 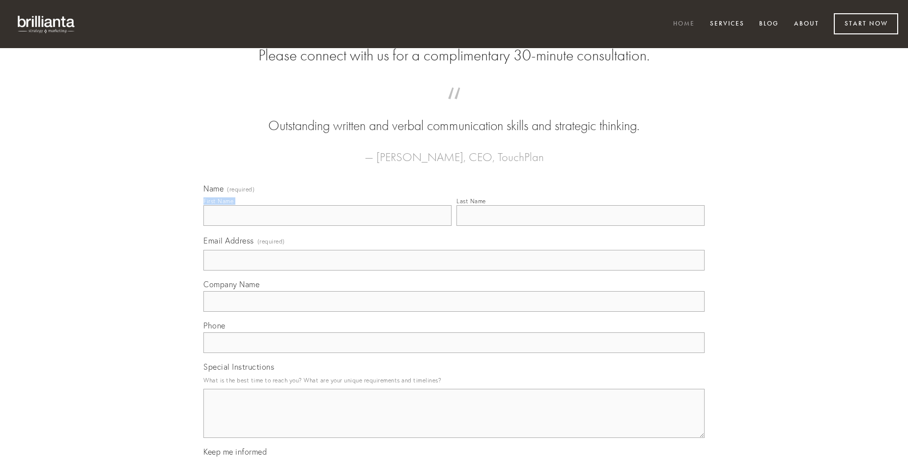 What do you see at coordinates (454, 55) in the screenshot?
I see `h2: Please connect with us for a complimentary 30-minute consultation.` at bounding box center [454, 55].